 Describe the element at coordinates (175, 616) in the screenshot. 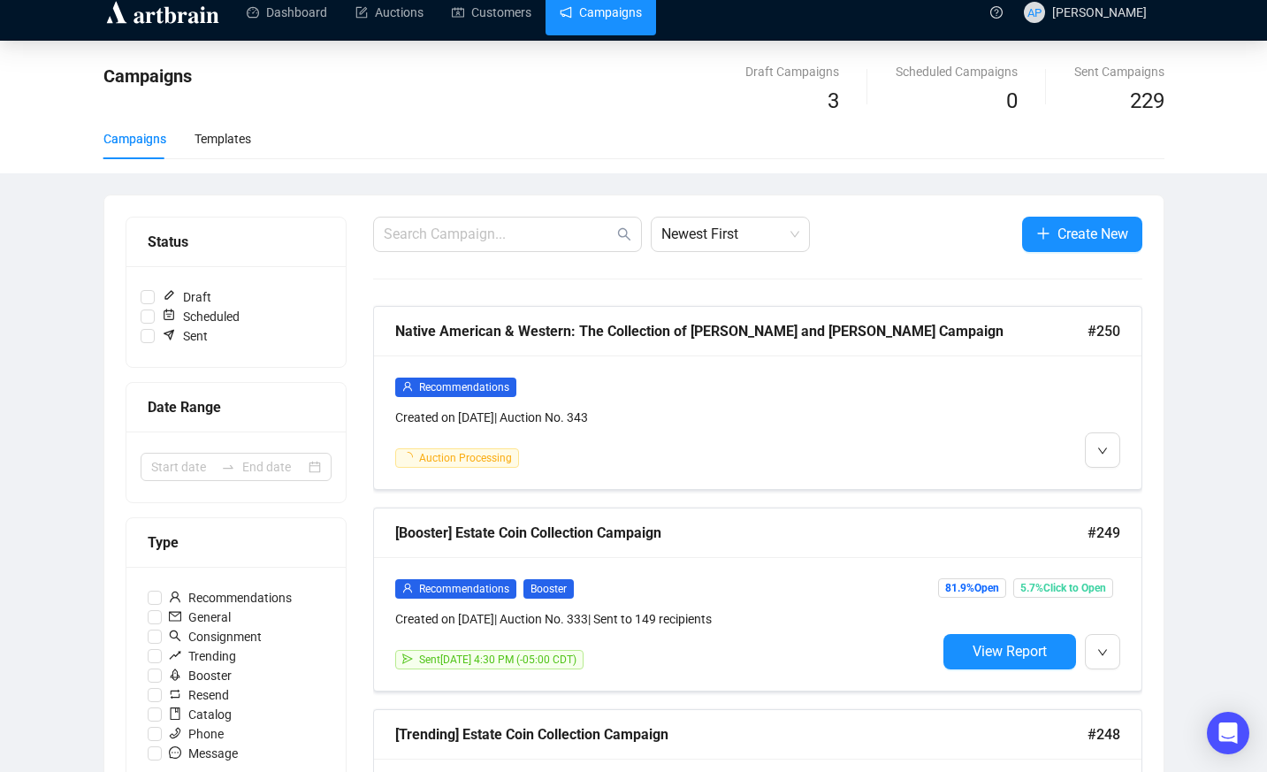

I see `span: mail` at that location.